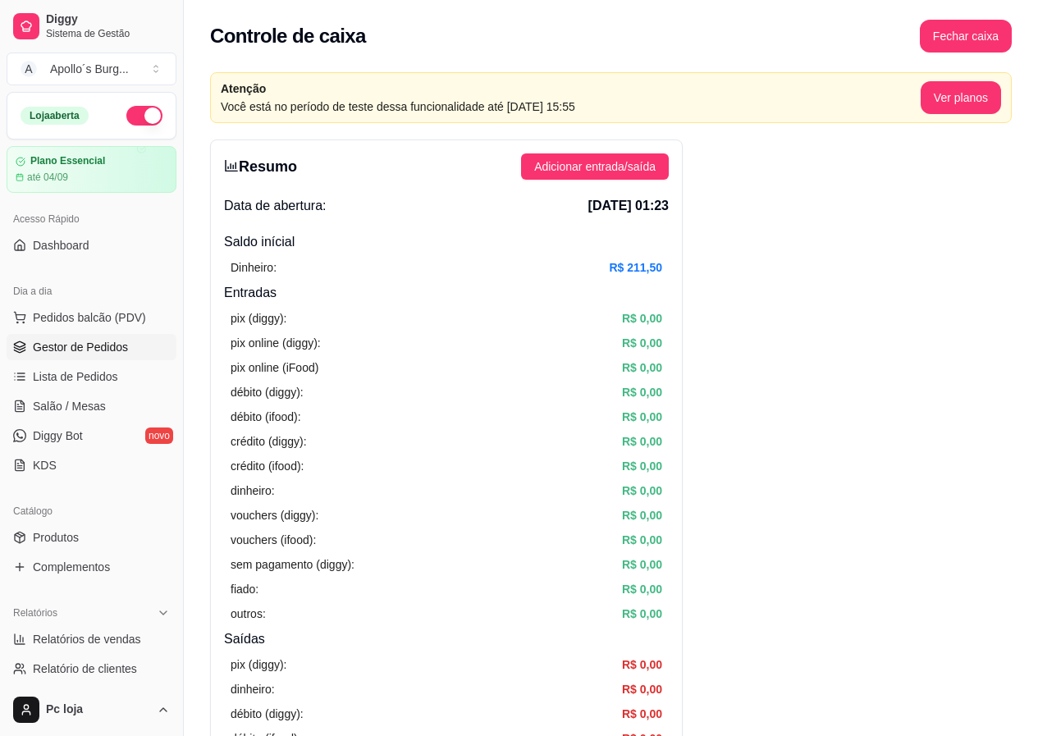 The height and width of the screenshot is (736, 1038). Describe the element at coordinates (61, 245) in the screenshot. I see `span: Dashboard` at that location.